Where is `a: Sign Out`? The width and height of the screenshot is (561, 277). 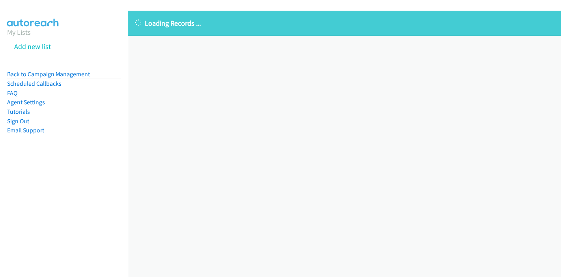 a: Sign Out is located at coordinates (18, 121).